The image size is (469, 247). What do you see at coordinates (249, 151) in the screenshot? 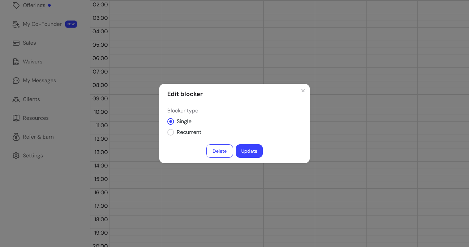
I see `button: Update` at bounding box center [249, 151].